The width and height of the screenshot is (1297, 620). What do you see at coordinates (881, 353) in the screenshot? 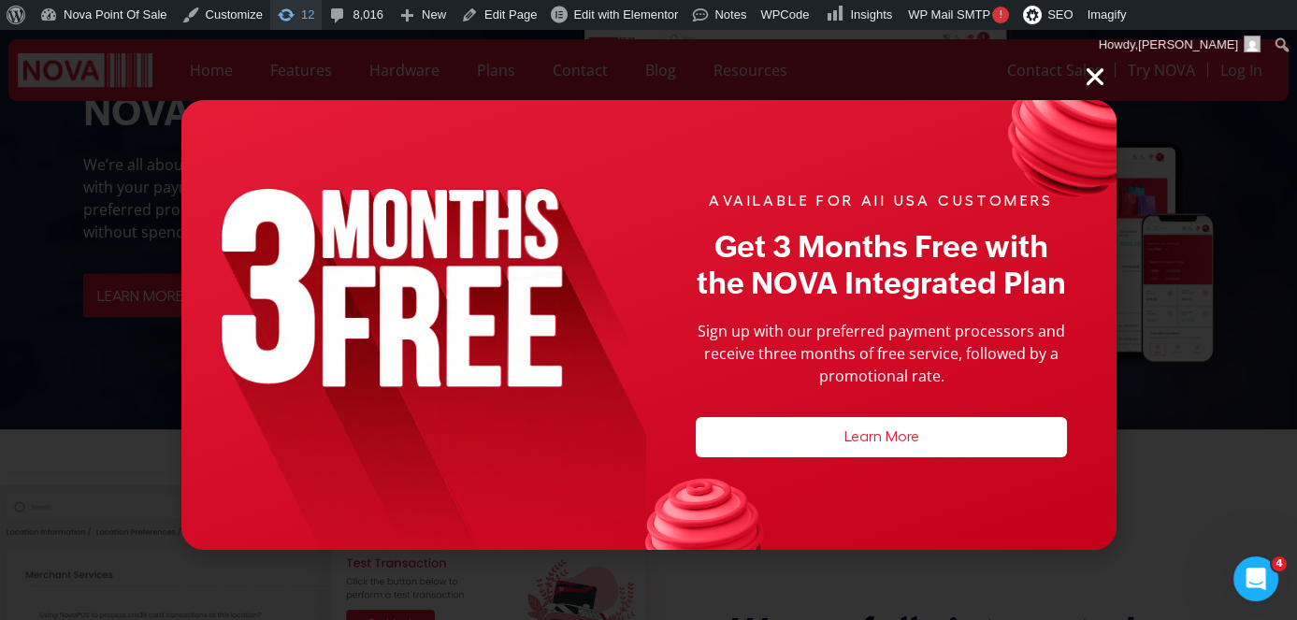
I see `p: Sign up with our preferred payment processors and receive three months of free service, followed ...` at bounding box center [881, 353].